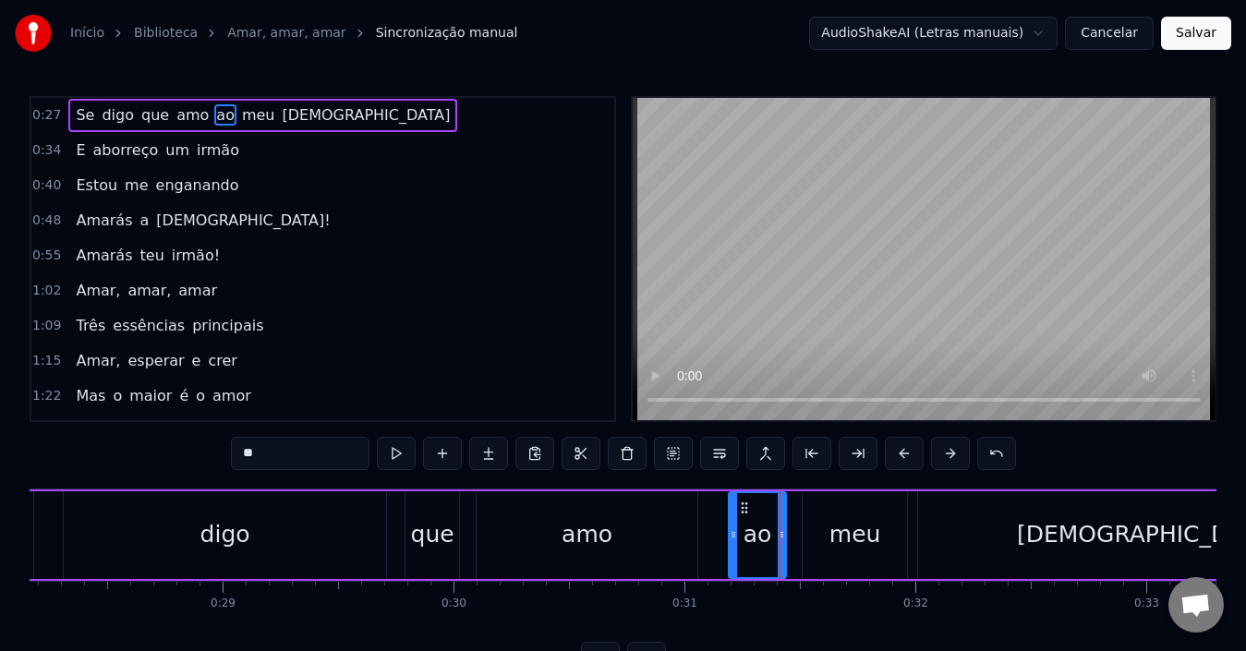  I want to click on span: crer, so click(222, 360).